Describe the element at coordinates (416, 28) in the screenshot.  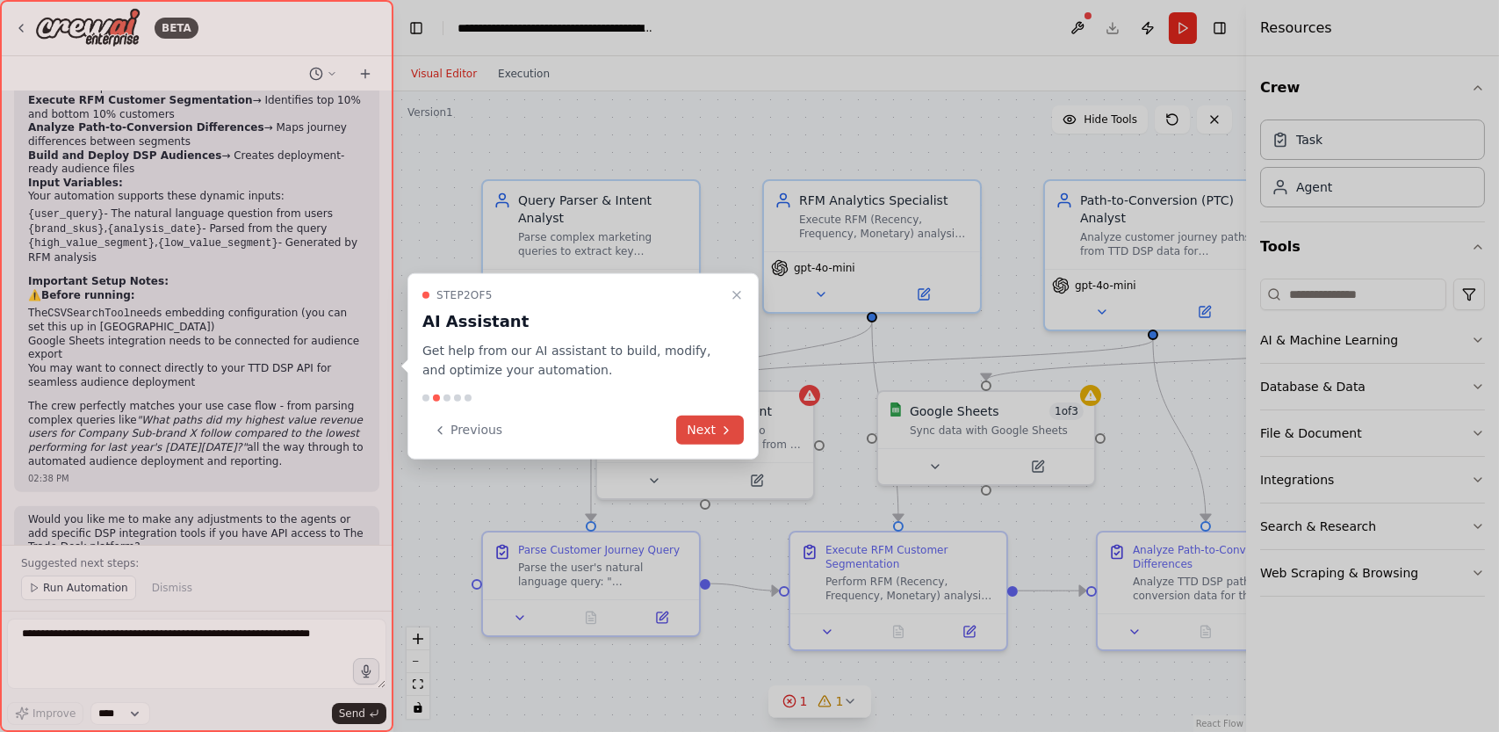
I see `button: Hide left sidebar` at that location.